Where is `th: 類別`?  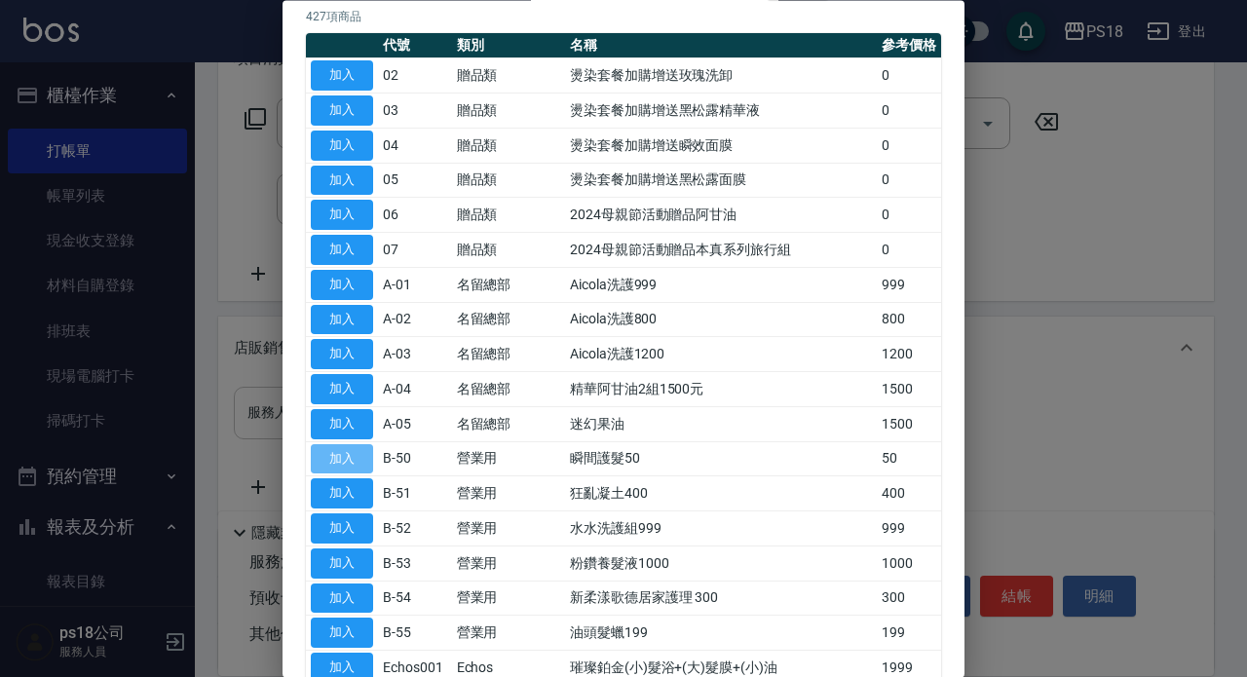
th: 類別 is located at coordinates (509, 47).